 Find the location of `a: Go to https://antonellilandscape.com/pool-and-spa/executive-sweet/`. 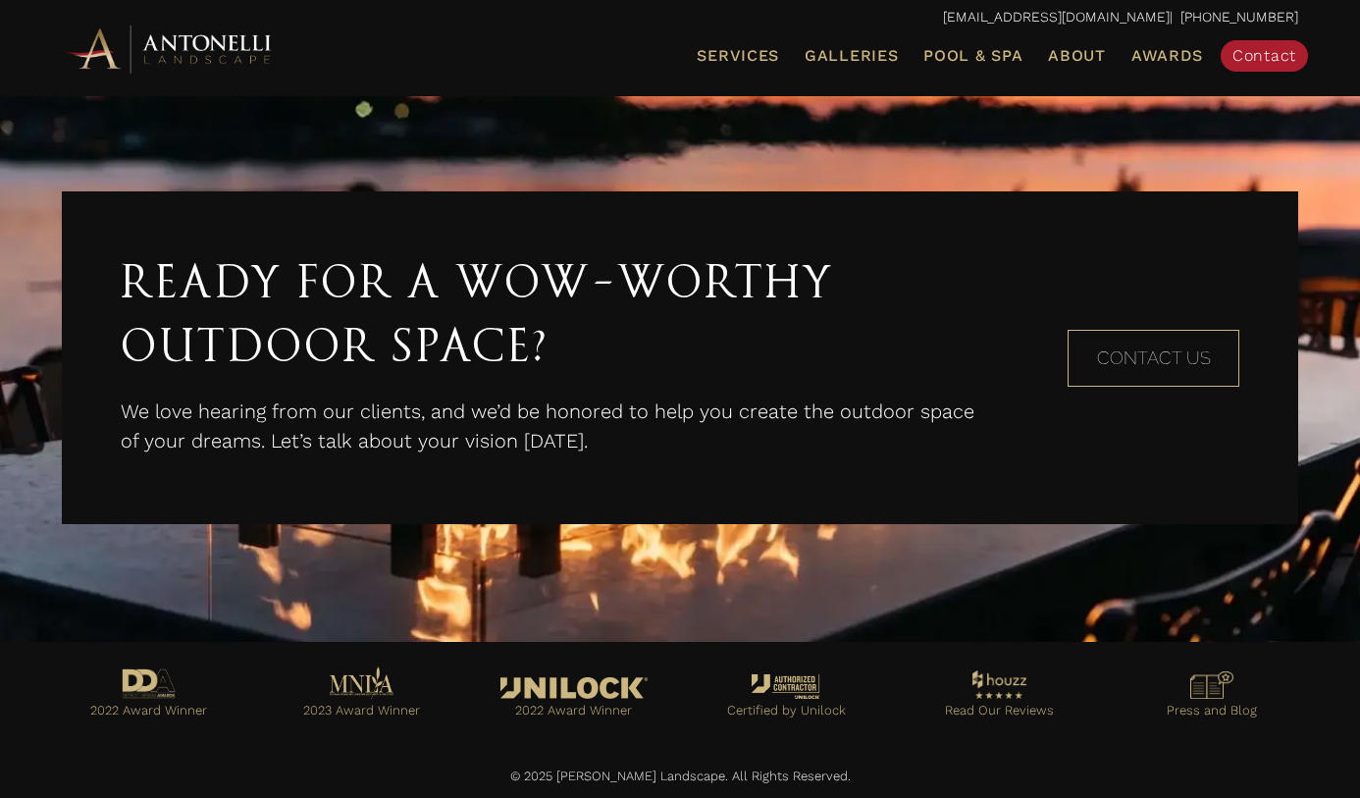

a: Go to https://antonellilandscape.com/pool-and-spa/executive-sweet/ is located at coordinates (148, 698).